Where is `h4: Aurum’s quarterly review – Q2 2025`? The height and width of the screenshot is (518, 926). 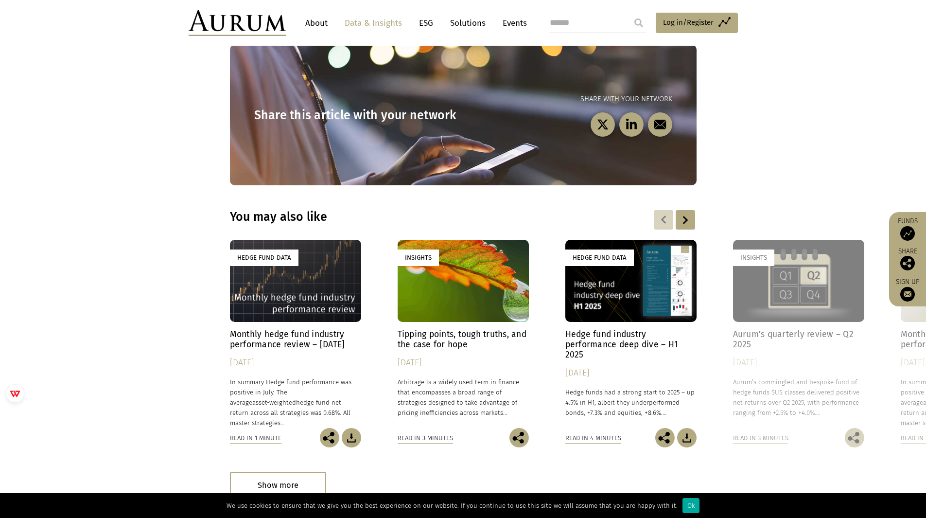 h4: Aurum’s quarterly review – Q2 2025 is located at coordinates (799, 339).